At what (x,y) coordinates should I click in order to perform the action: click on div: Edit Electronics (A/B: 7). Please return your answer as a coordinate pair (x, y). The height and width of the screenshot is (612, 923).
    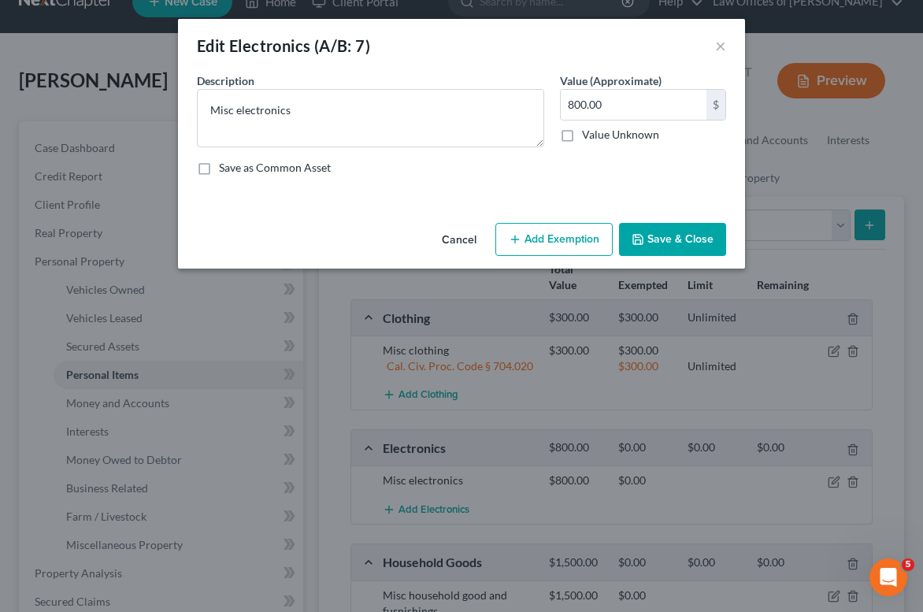
    Looking at the image, I should click on (284, 46).